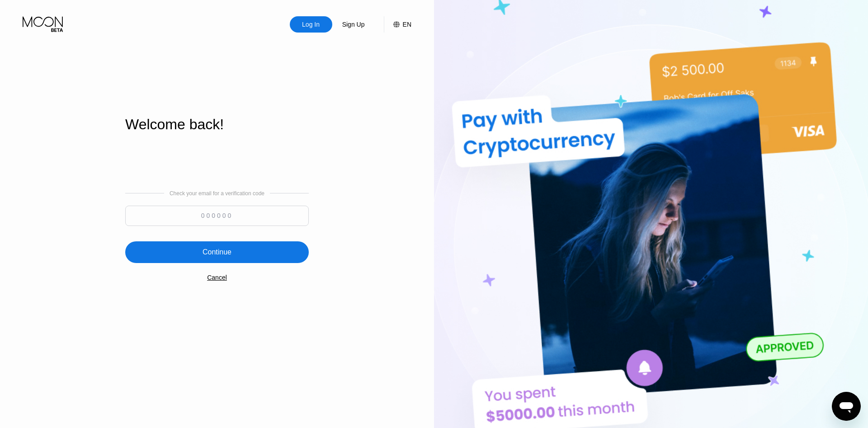 The height and width of the screenshot is (428, 868). I want to click on div: Cancel, so click(217, 278).